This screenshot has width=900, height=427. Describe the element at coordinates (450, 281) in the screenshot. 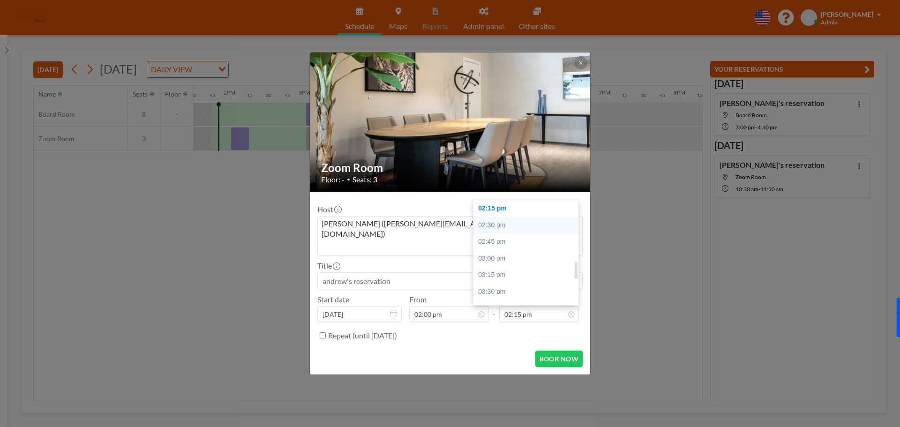

I see `input: andrew's reservation` at that location.